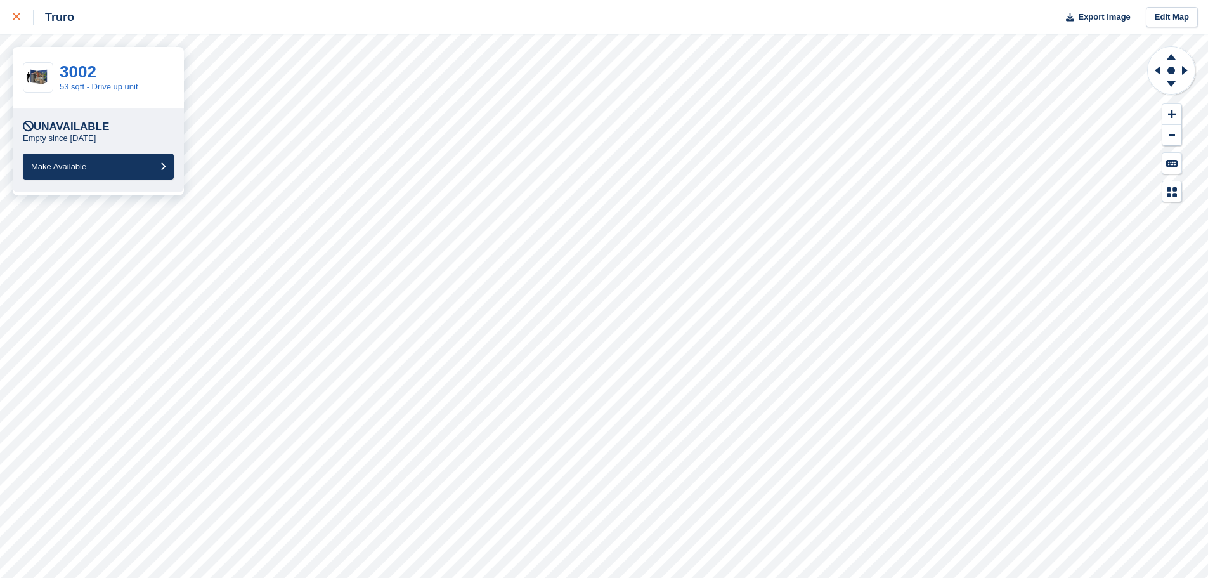  Describe the element at coordinates (1095, 17) in the screenshot. I see `button: Export Image` at that location.